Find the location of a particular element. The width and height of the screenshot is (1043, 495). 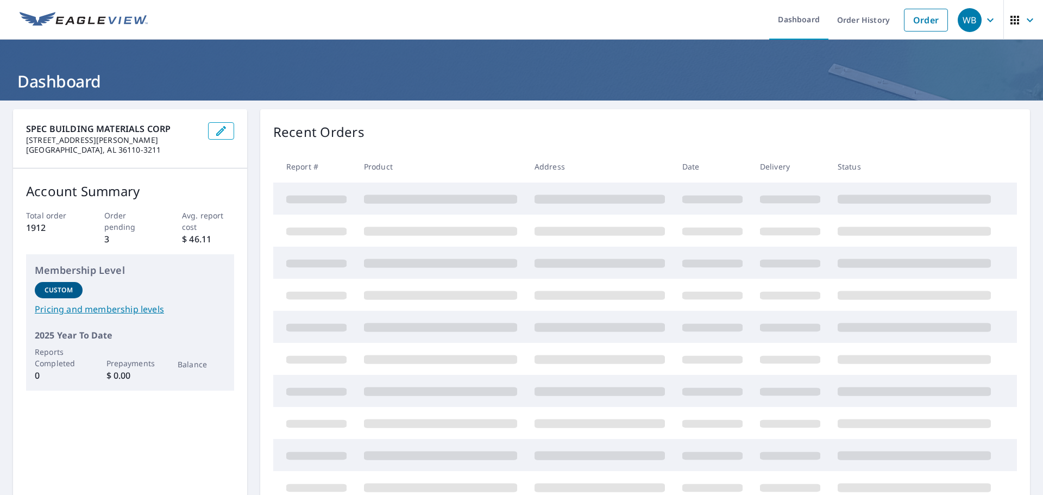

p: 1912 is located at coordinates (52, 228).